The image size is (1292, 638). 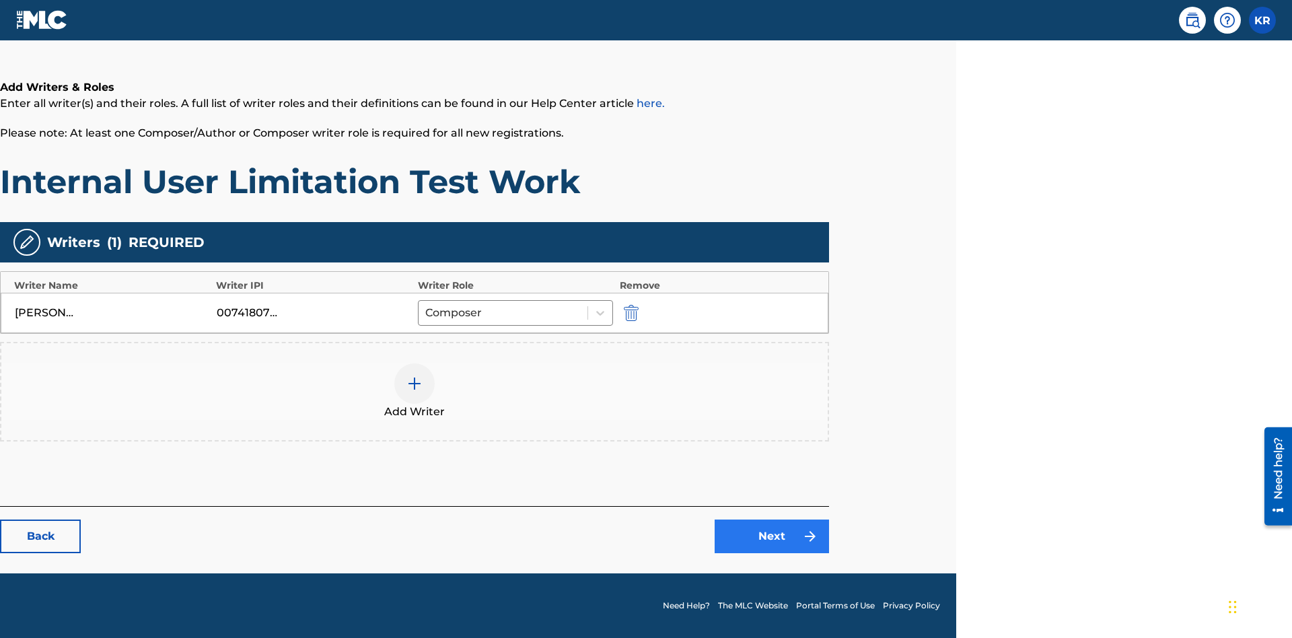 I want to click on img: MLC Logo, so click(x=42, y=20).